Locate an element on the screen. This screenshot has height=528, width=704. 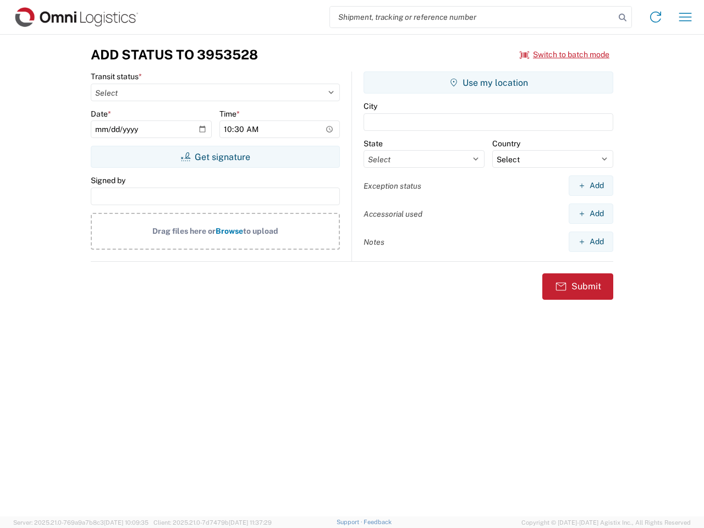
button: Use my location is located at coordinates (488, 82).